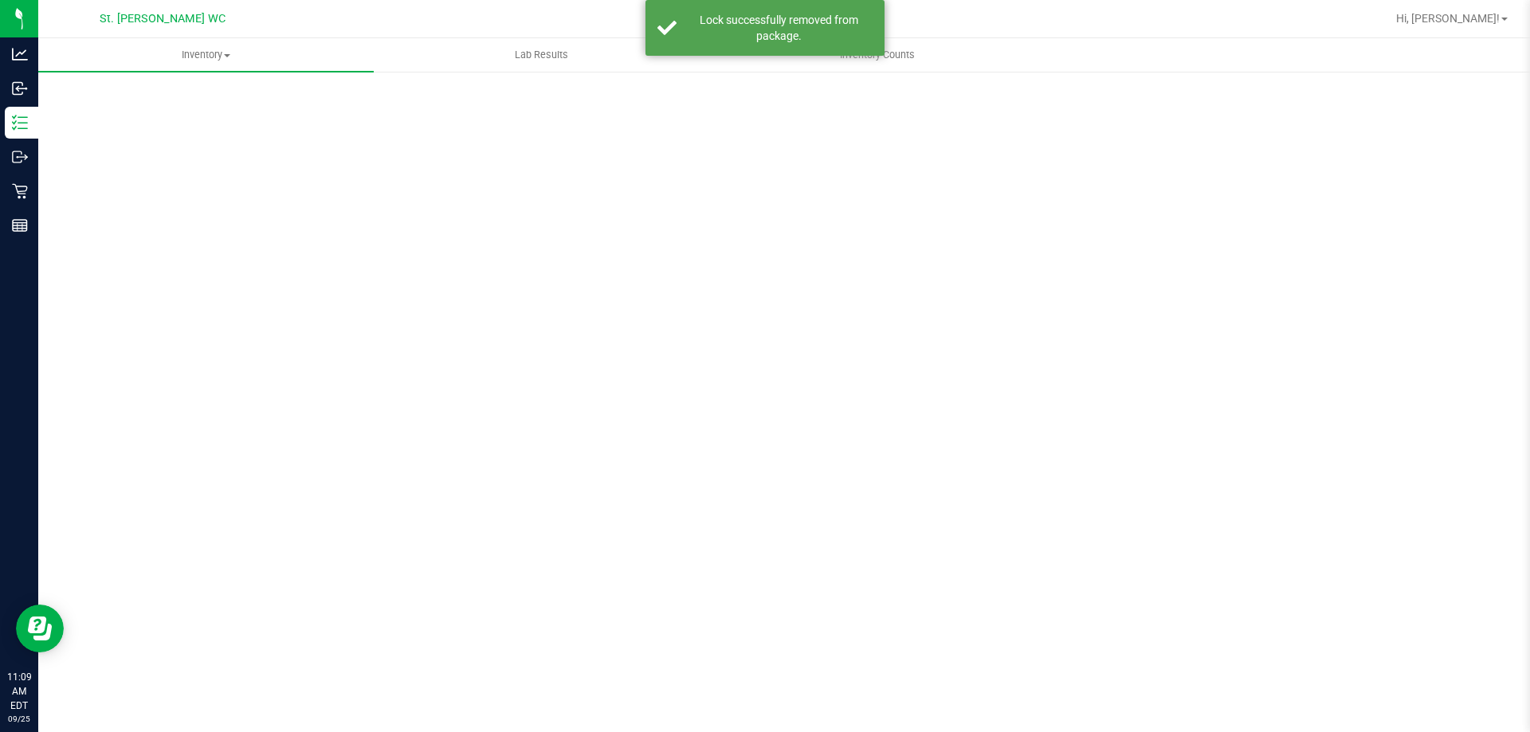 Image resolution: width=1530 pixels, height=732 pixels. Describe the element at coordinates (20, 226) in the screenshot. I see `inline-svg: Reports` at that location.